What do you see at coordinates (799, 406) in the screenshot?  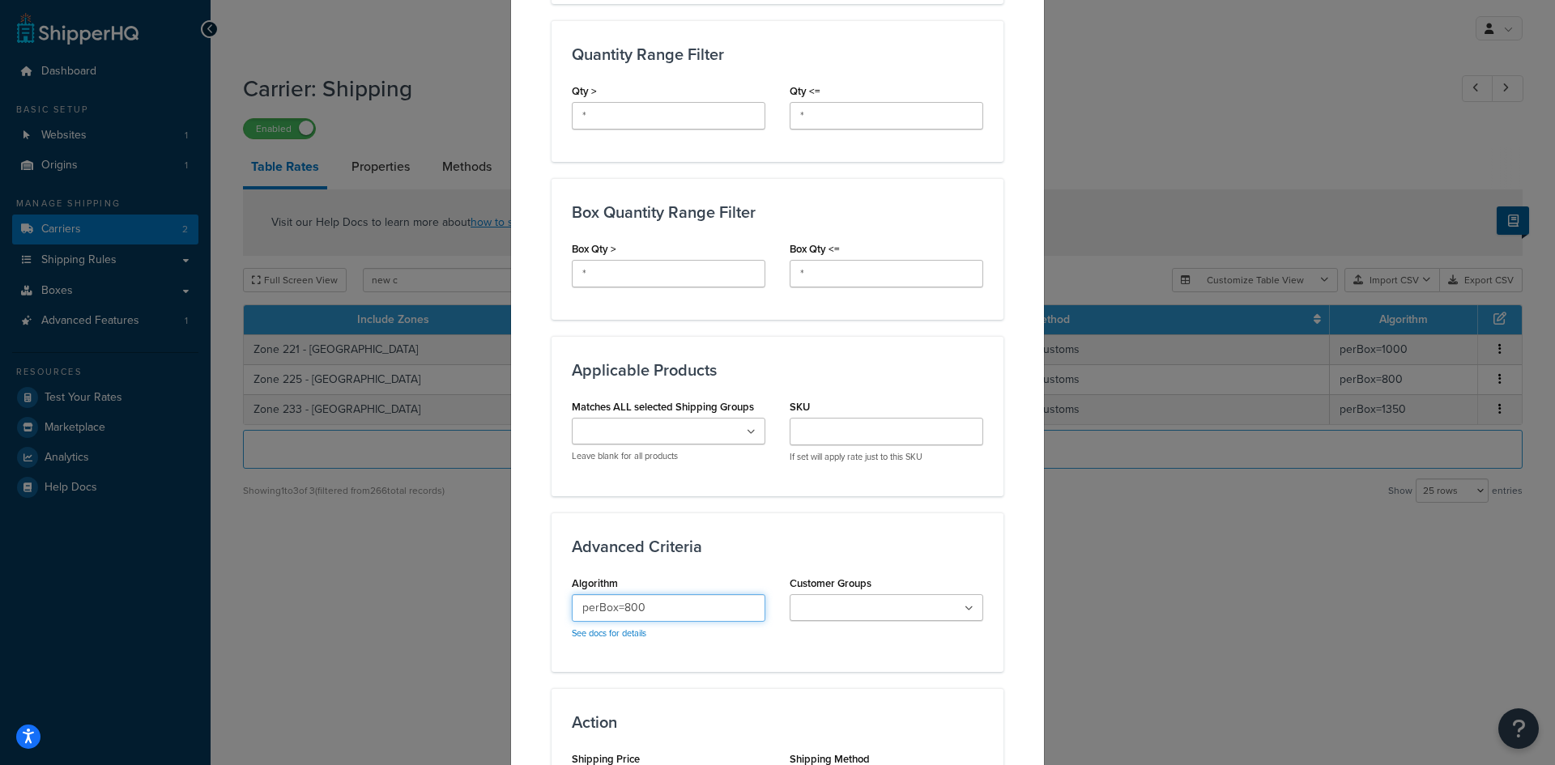 I see `label: SKU` at bounding box center [799, 406].